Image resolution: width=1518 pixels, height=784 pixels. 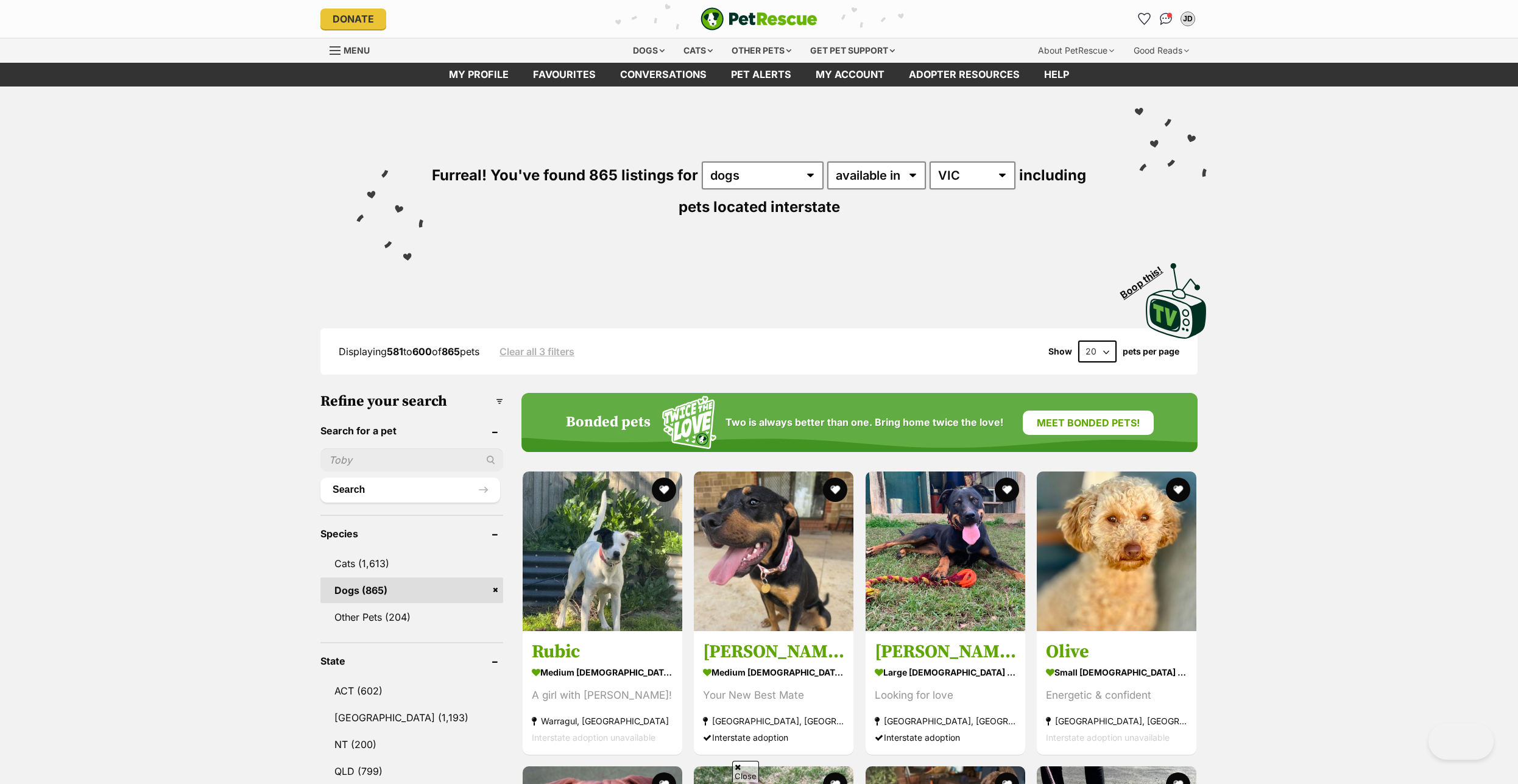 What do you see at coordinates (412, 661) in the screenshot?
I see `header: State` at bounding box center [412, 661].